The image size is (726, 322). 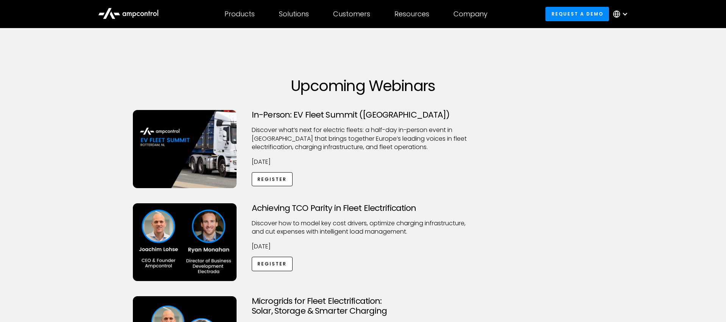 I want to click on a: Request a demo, so click(x=578, y=14).